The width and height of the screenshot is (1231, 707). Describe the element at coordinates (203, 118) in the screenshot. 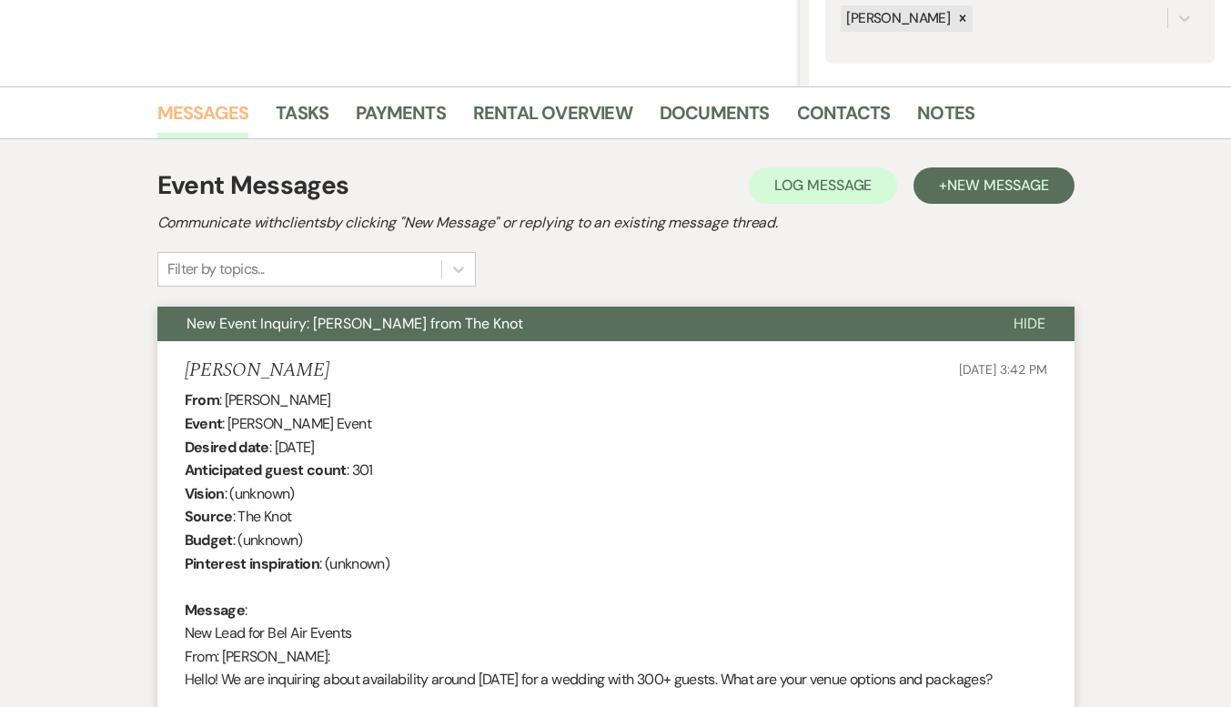

I see `a: Messages` at that location.